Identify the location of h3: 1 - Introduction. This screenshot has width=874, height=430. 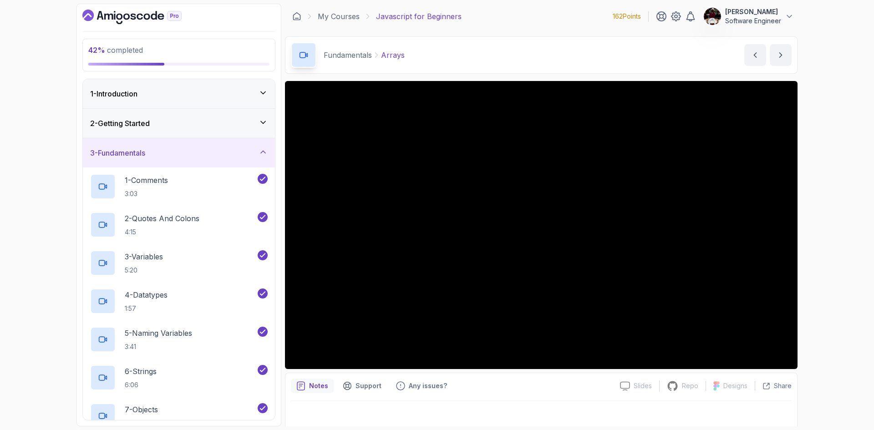
(114, 94).